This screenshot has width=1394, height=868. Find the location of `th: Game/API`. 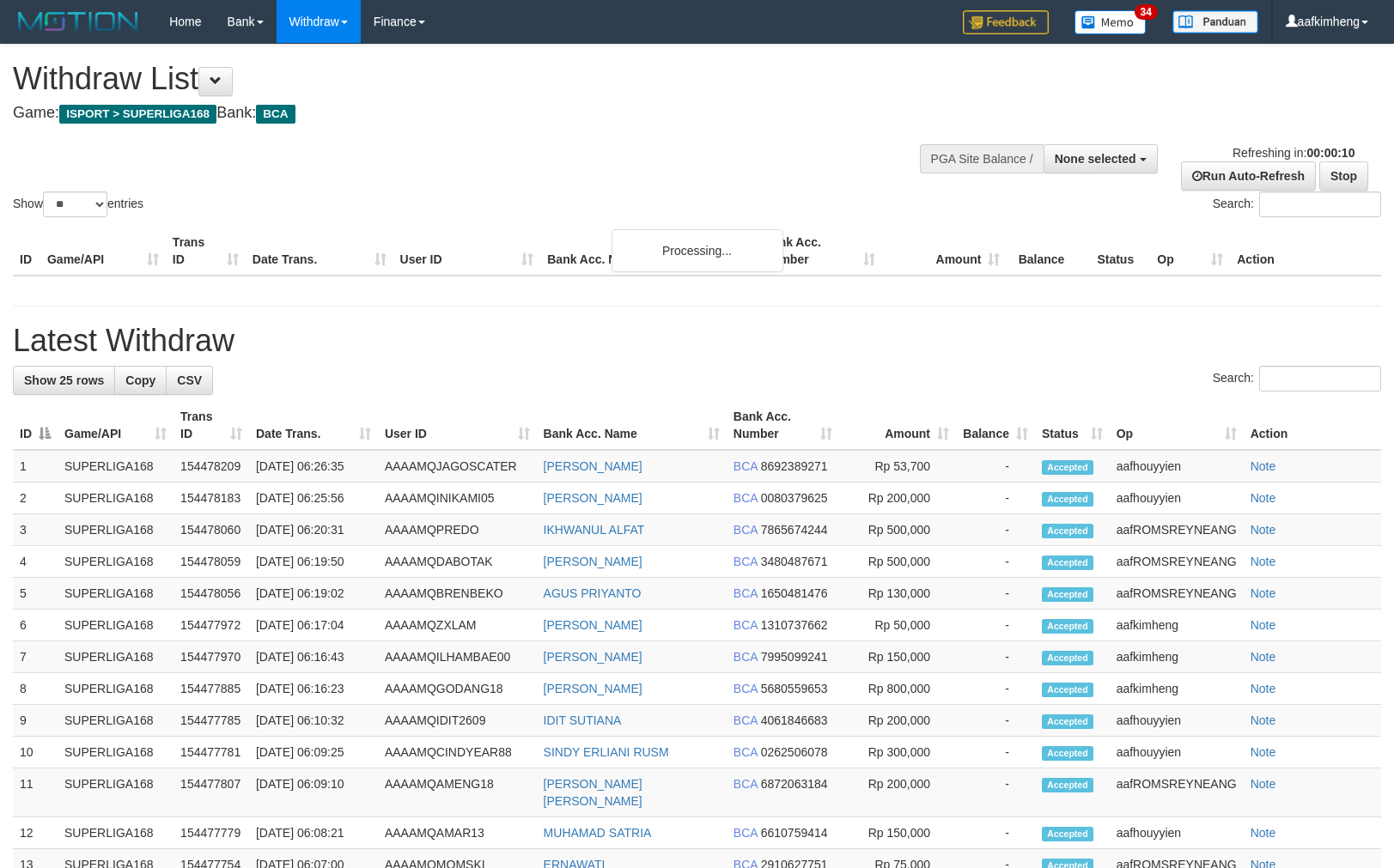

th: Game/API is located at coordinates (103, 251).